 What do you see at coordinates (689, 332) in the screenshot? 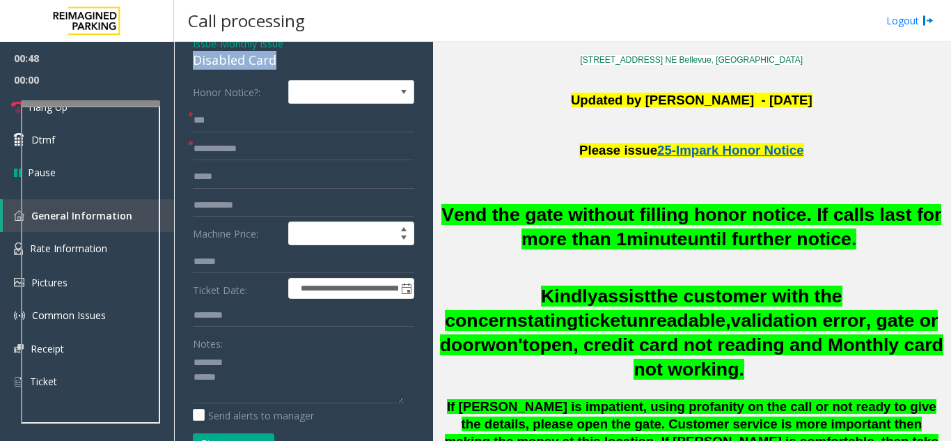
I see `span: validation error, gate or door` at bounding box center [689, 332].